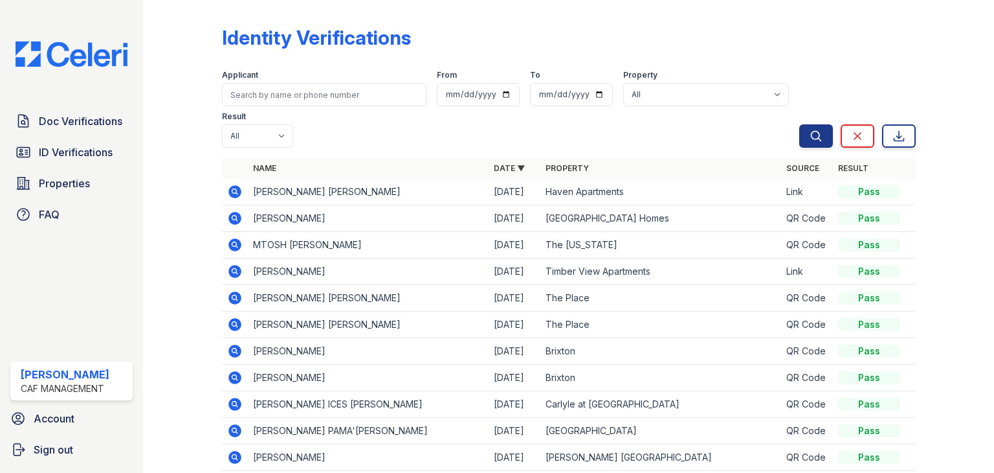  What do you see at coordinates (234, 117) in the screenshot?
I see `label: Result` at bounding box center [234, 117].